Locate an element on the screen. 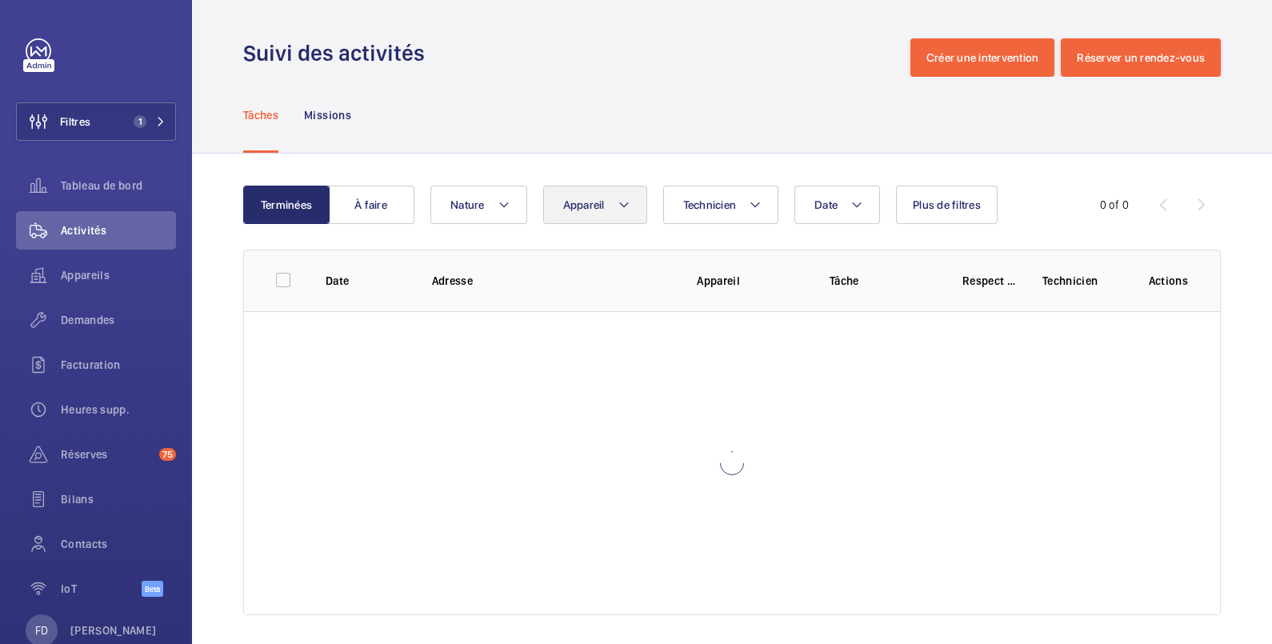 This screenshot has height=644, width=1272. span: Réserves is located at coordinates (106, 454).